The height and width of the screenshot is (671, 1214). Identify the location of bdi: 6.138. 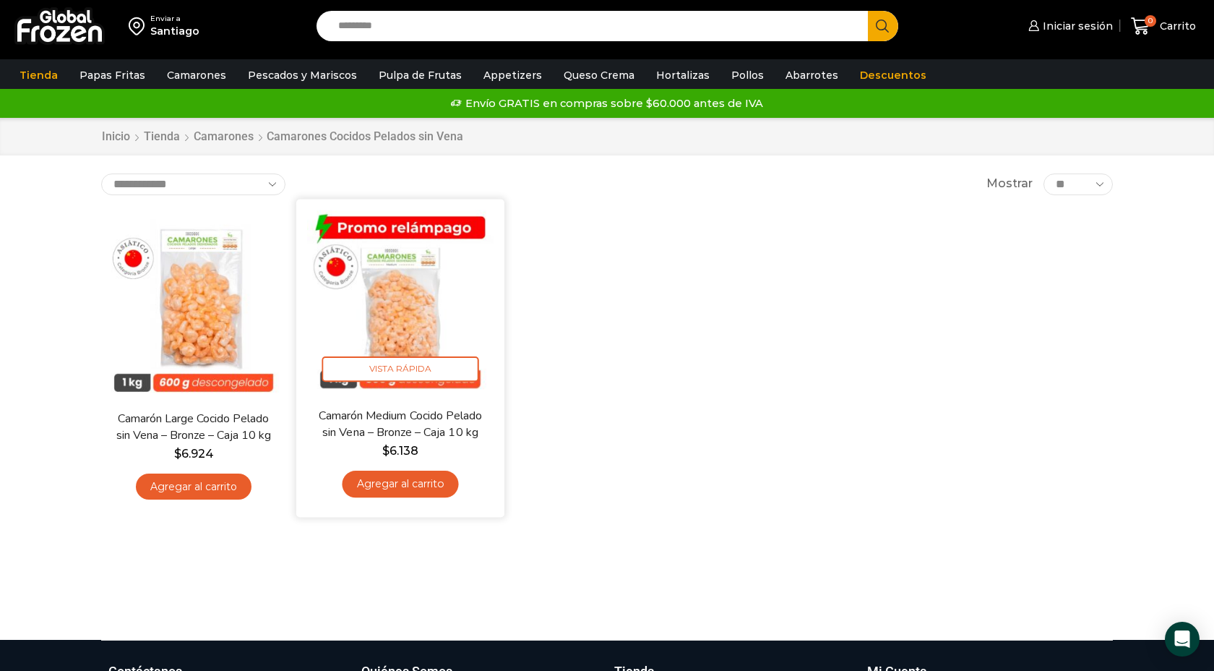
(400, 450).